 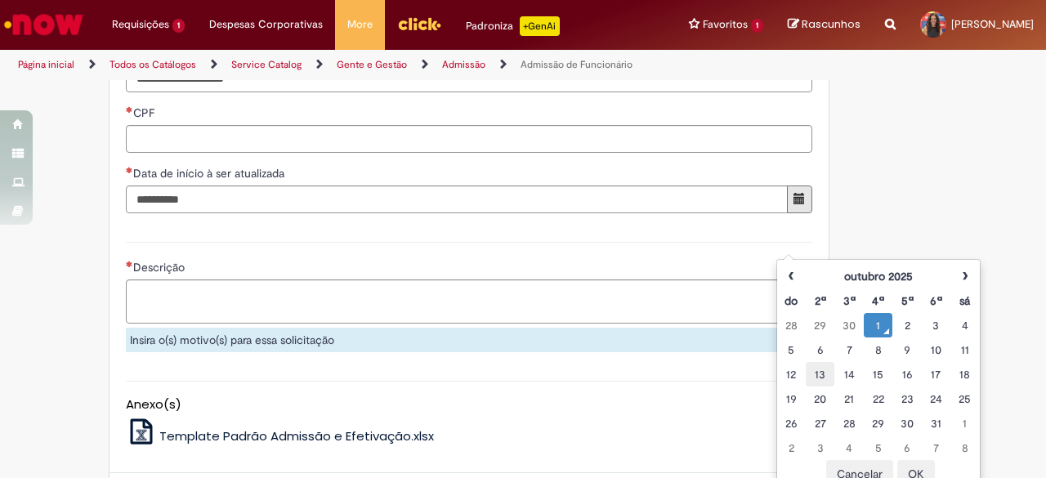 What do you see at coordinates (849, 301) in the screenshot?
I see `th: Terça-feira` at bounding box center [849, 301].